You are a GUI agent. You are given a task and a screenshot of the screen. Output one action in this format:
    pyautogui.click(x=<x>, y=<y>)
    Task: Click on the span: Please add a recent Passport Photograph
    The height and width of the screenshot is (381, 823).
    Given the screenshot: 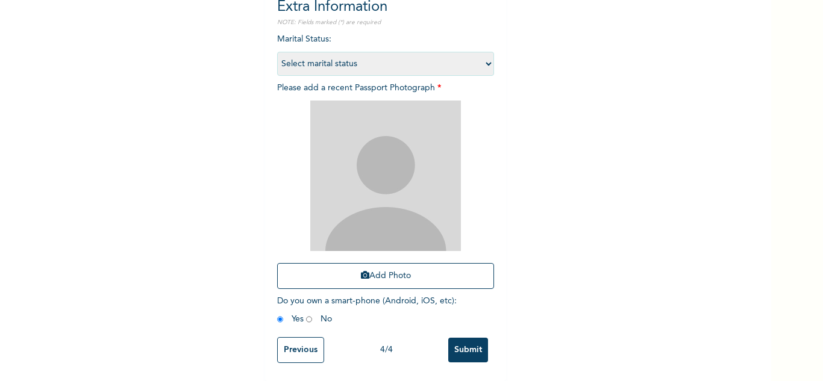 What is the action you would take?
    pyautogui.click(x=386, y=189)
    